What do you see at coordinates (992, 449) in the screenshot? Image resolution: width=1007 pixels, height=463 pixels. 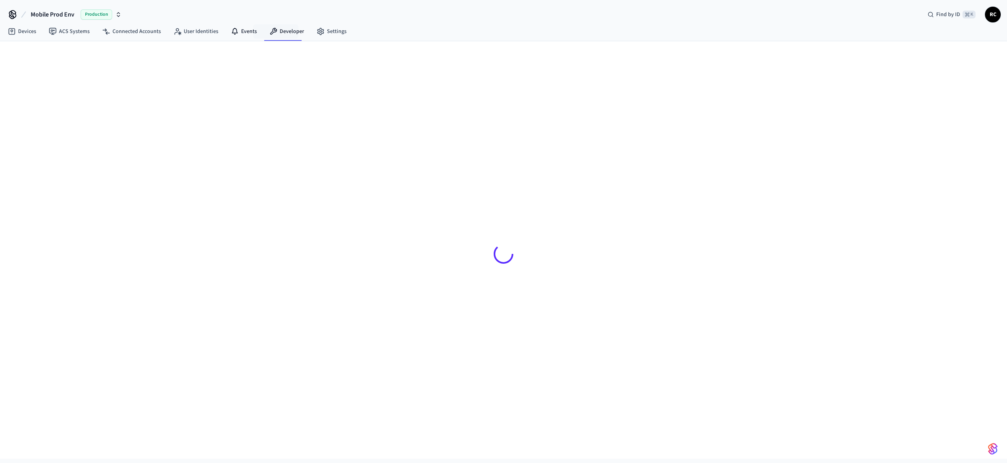 I see `img: SeamLogoGradient.69752ec5.svg` at bounding box center [992, 449].